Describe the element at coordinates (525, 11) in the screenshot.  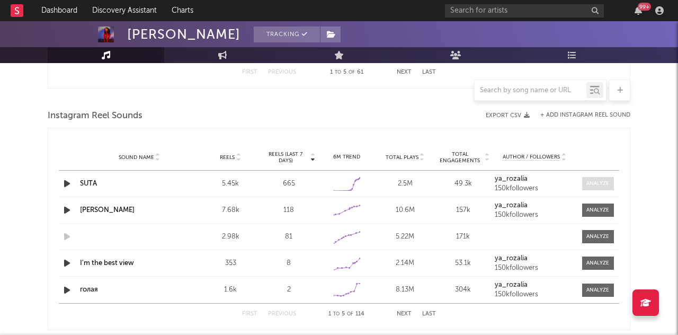
I see `input: Search for artists` at that location.